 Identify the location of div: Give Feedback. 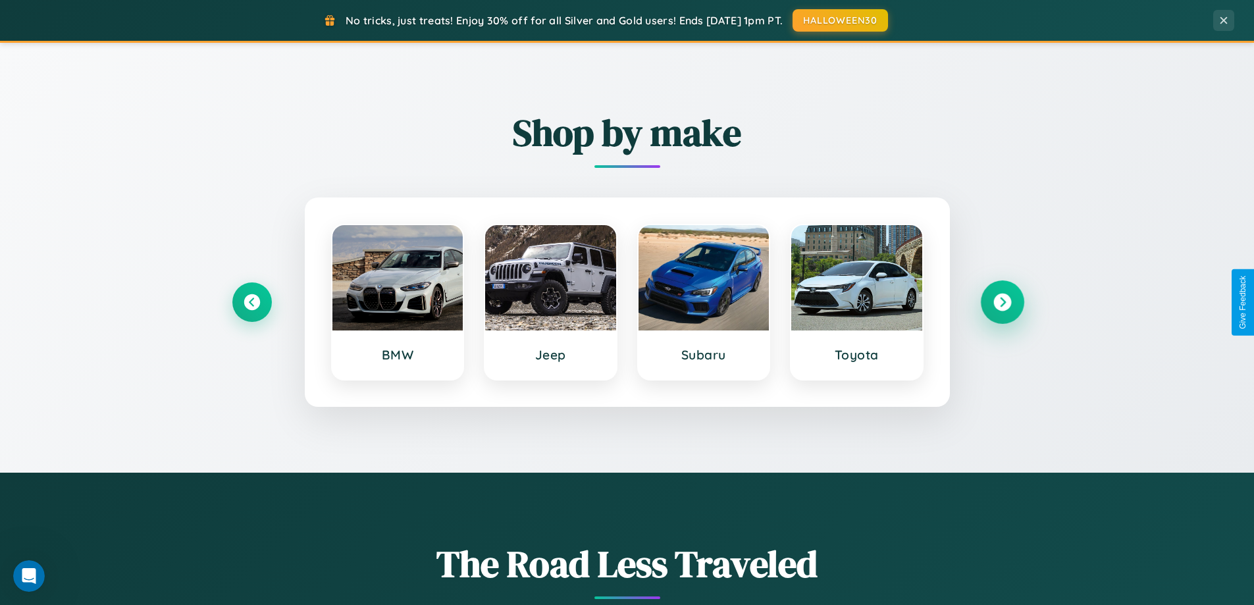
(1242, 302).